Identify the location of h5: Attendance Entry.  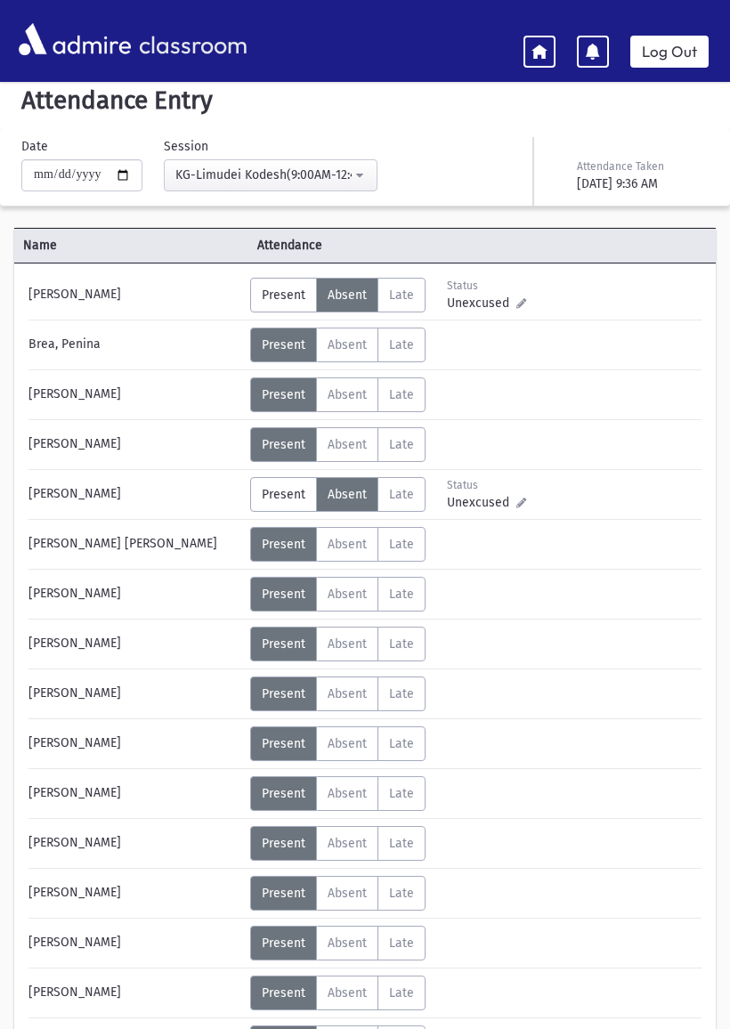
(365, 101).